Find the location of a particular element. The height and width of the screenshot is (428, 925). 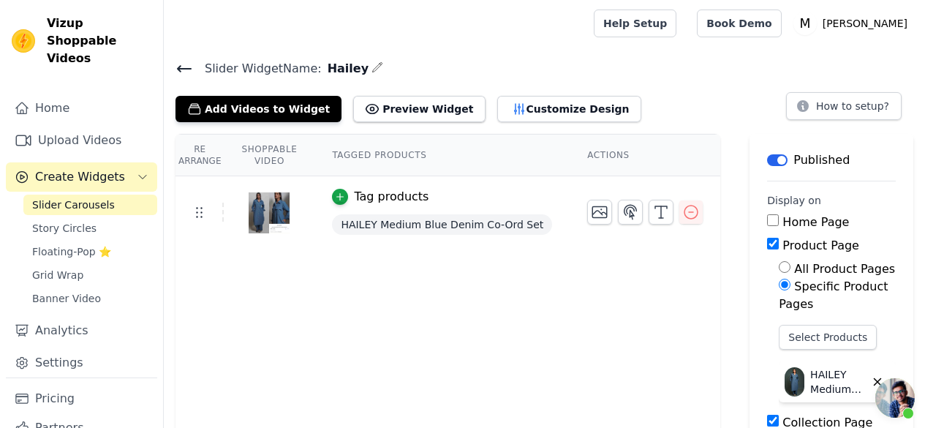

a: Preview Widget is located at coordinates (419, 109).